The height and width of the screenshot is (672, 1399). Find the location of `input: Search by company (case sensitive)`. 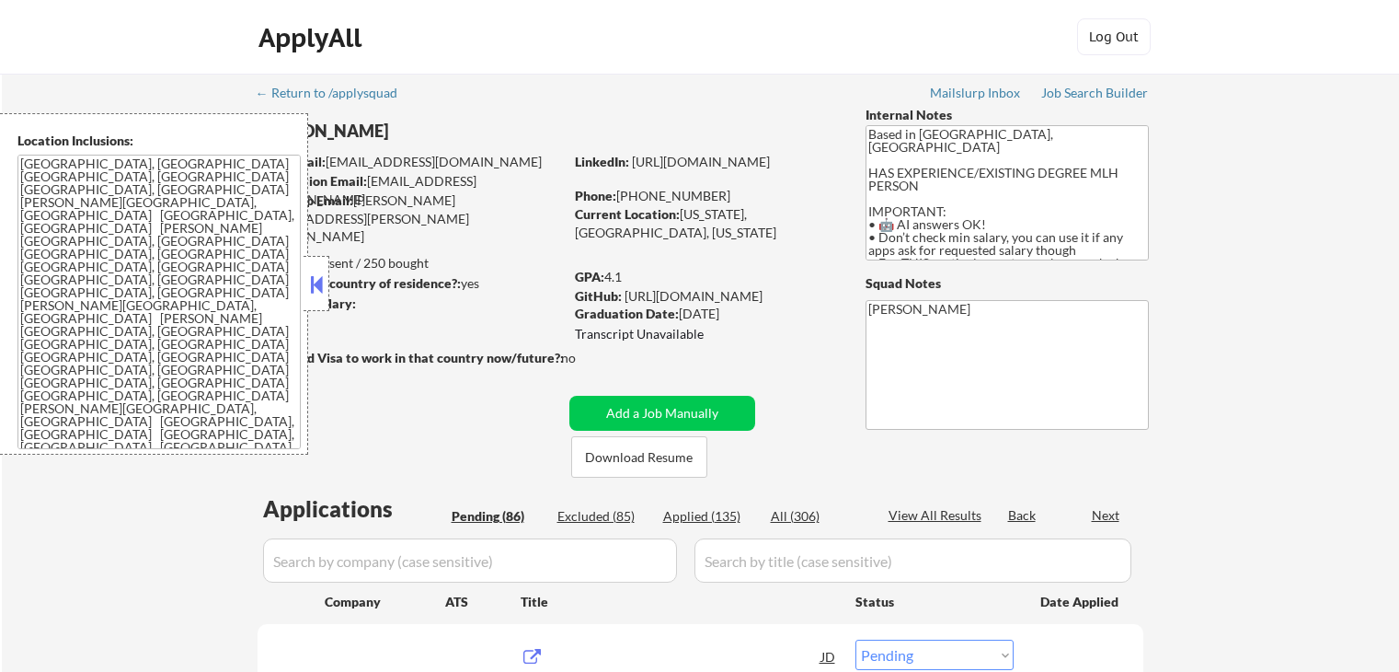

input: Search by company (case sensitive) is located at coordinates (470, 560).